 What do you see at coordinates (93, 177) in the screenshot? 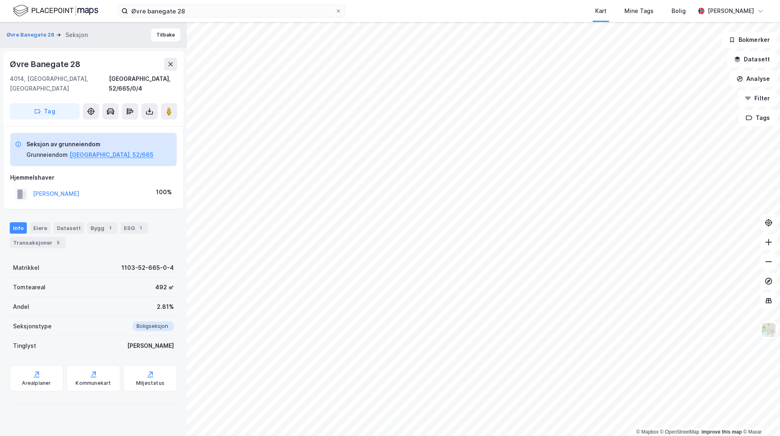
I see `div: Hjemmelshaver` at bounding box center [93, 177].